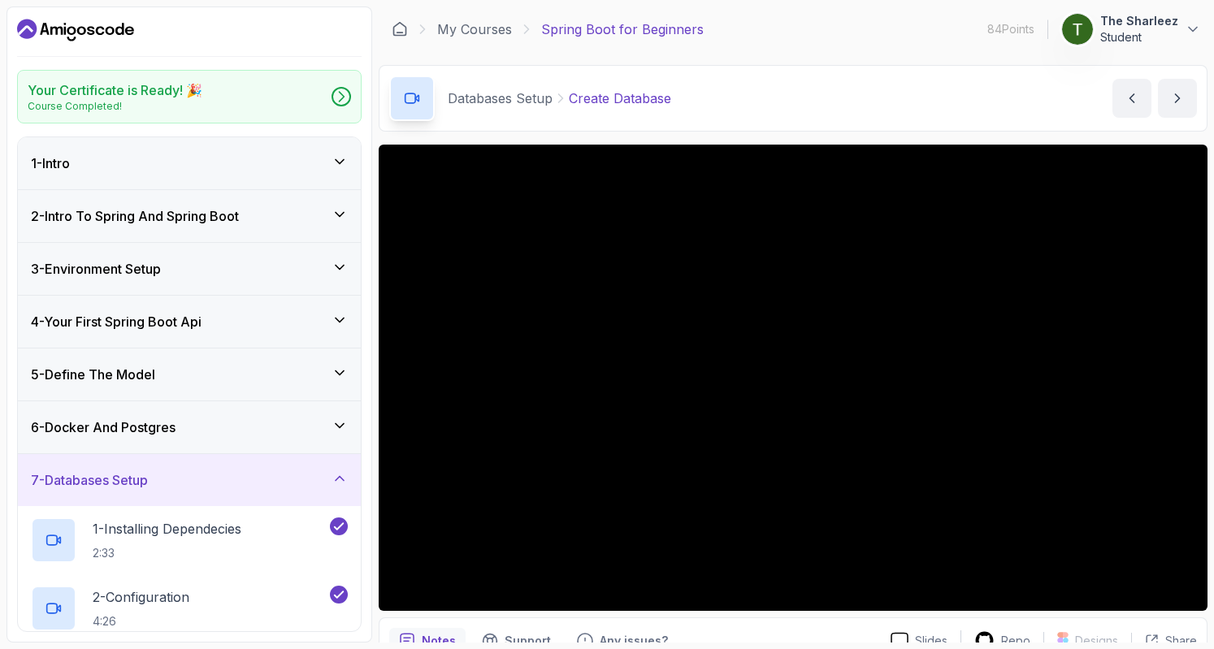  Describe the element at coordinates (931, 641) in the screenshot. I see `p: Slides` at that location.